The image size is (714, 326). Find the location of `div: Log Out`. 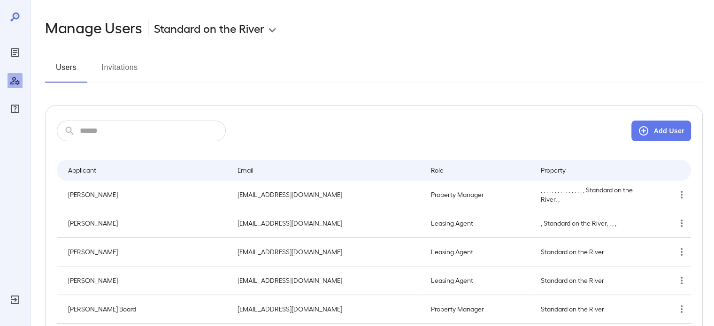

div: Log Out is located at coordinates (15, 300).